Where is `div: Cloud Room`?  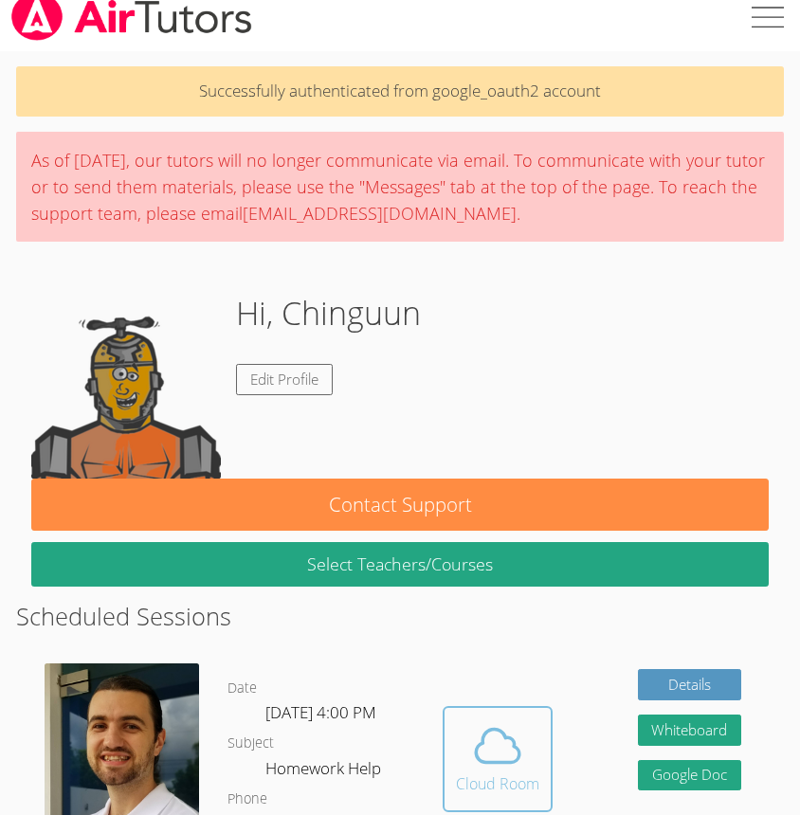 div: Cloud Room is located at coordinates (498, 784).